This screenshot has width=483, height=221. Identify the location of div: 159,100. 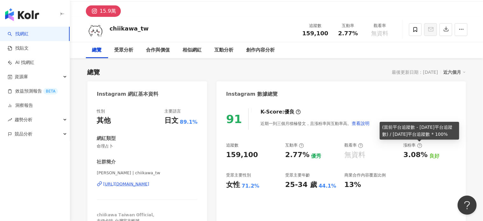
(242, 155).